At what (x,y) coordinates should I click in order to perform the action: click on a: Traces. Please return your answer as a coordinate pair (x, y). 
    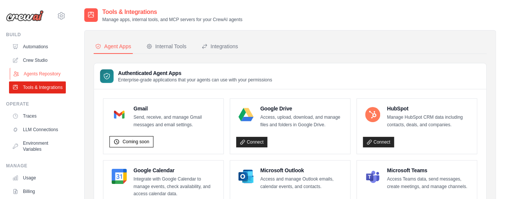
    Looking at the image, I should click on (37, 116).